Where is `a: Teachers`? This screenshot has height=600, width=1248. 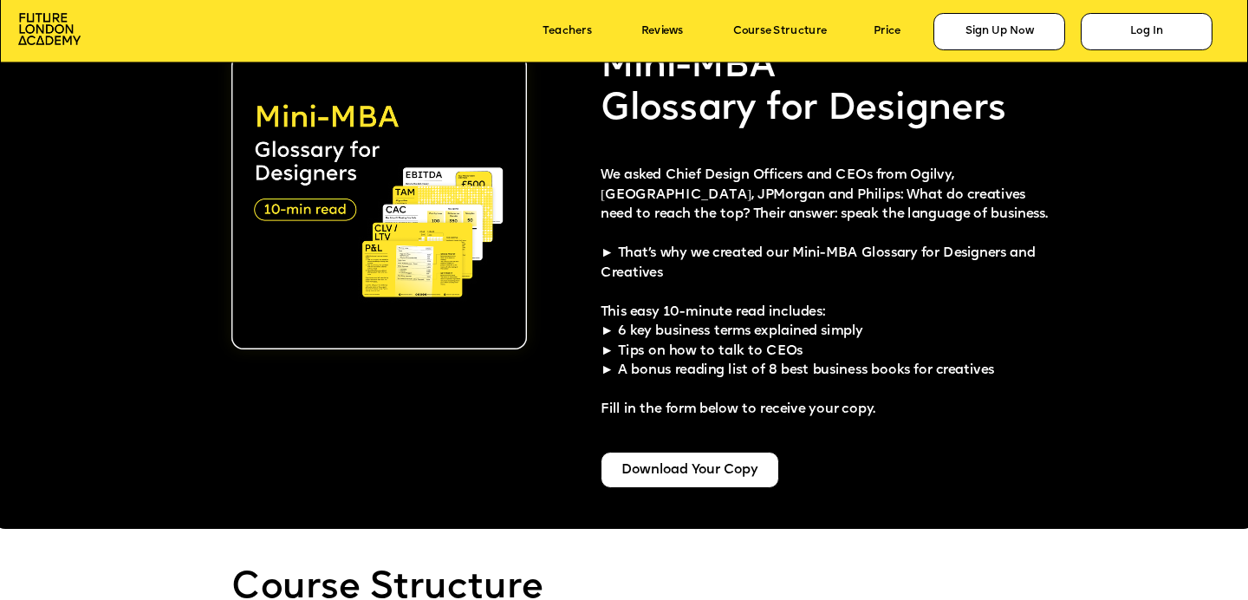
a: Teachers is located at coordinates (567, 31).